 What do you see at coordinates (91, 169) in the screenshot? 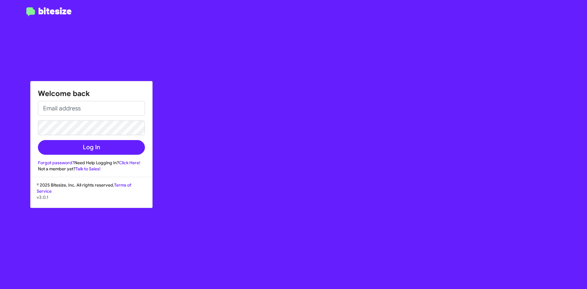
I see `div: Not a member yet?` at bounding box center [91, 169].